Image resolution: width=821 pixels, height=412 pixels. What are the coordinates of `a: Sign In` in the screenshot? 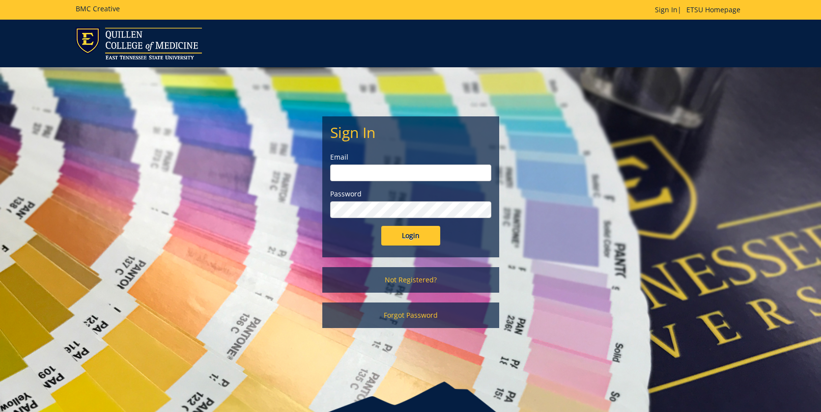 It's located at (667, 9).